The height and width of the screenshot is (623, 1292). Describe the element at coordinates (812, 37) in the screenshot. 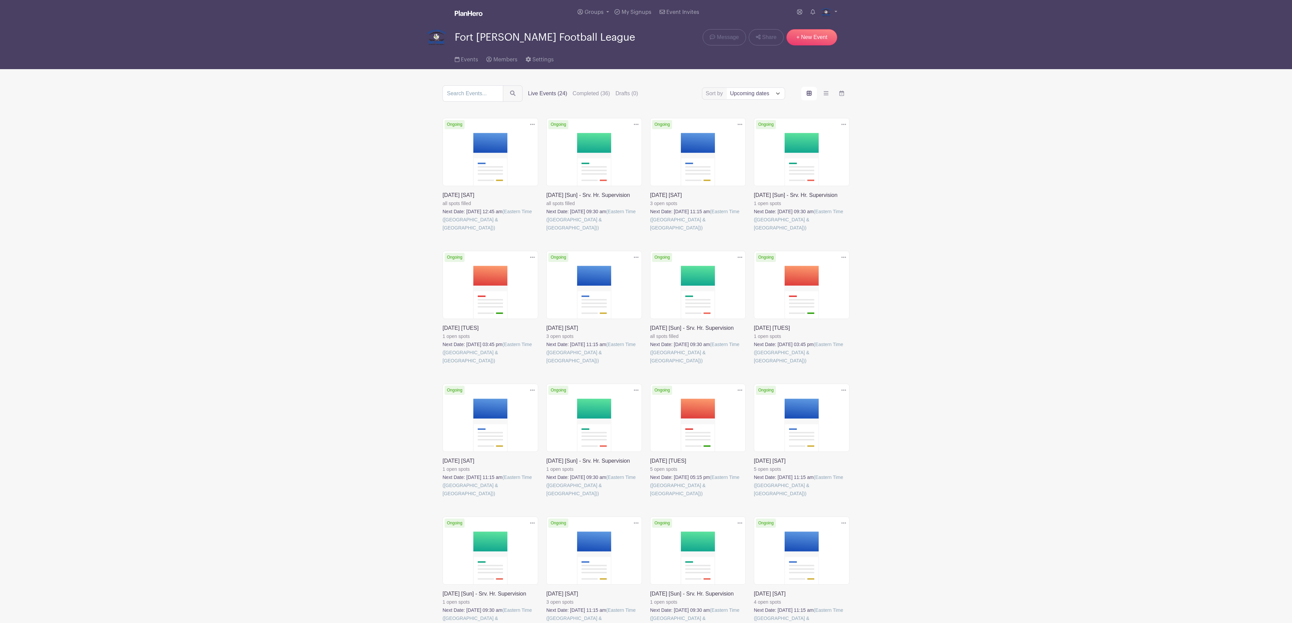

I see `a: + New Event` at that location.